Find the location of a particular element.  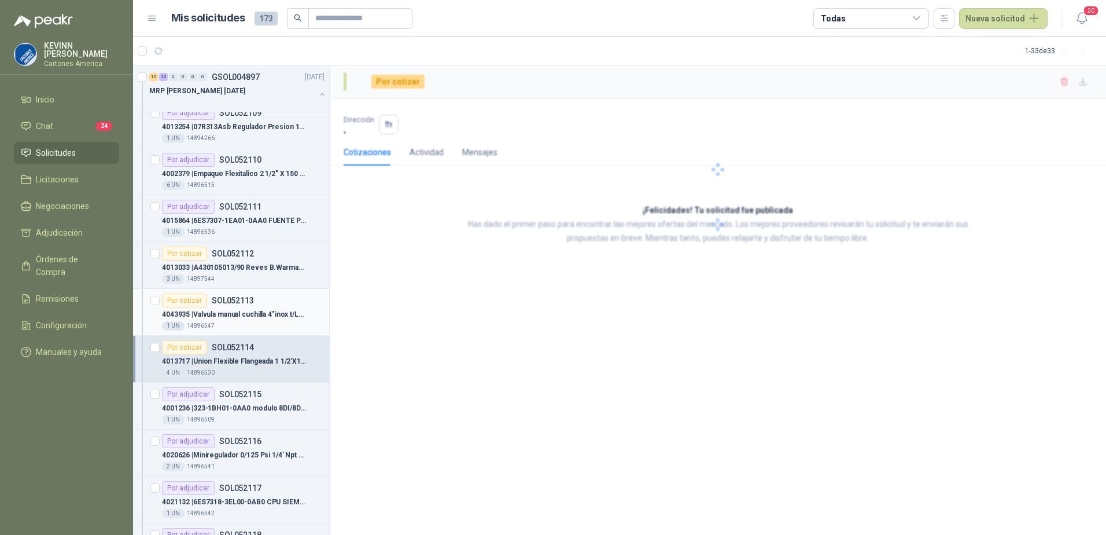

p: 14894266 is located at coordinates (201, 138).